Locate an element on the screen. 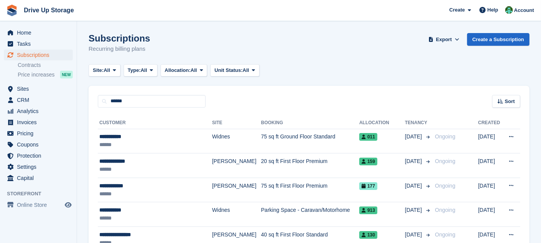  a: Price increases NEW is located at coordinates (45, 75).